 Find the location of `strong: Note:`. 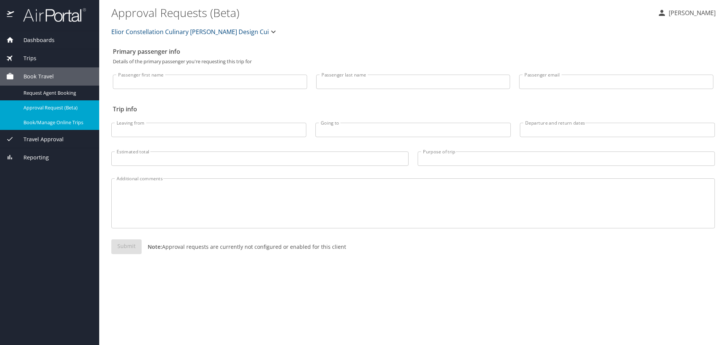

strong: Note: is located at coordinates (155, 247).